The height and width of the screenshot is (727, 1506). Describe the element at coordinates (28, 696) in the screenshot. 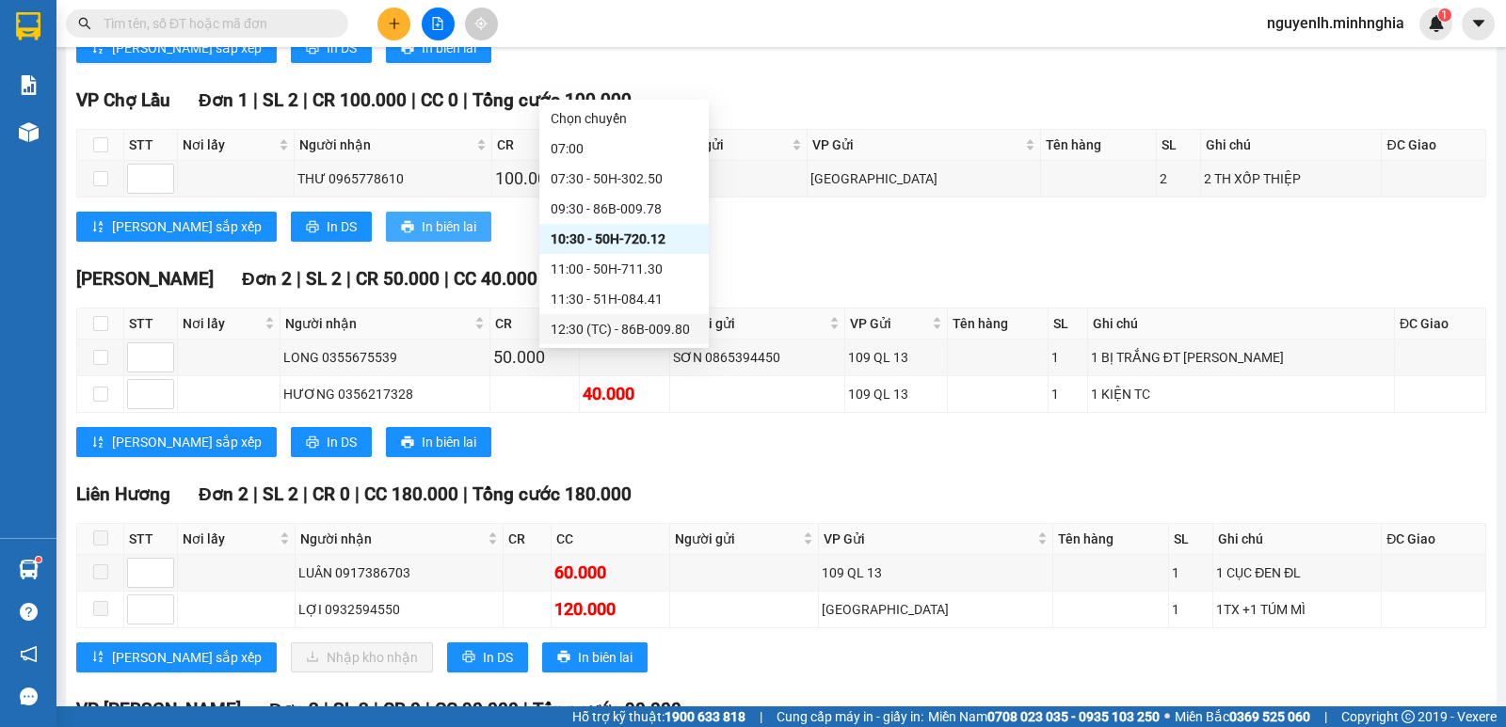

I see `span: message` at that location.